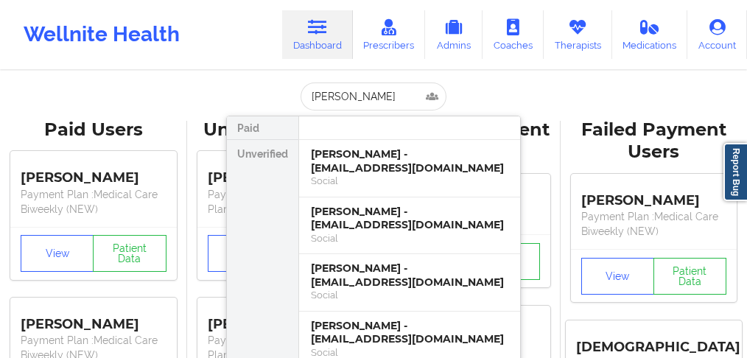  Describe the element at coordinates (512, 35) in the screenshot. I see `a: Coaches` at that location.